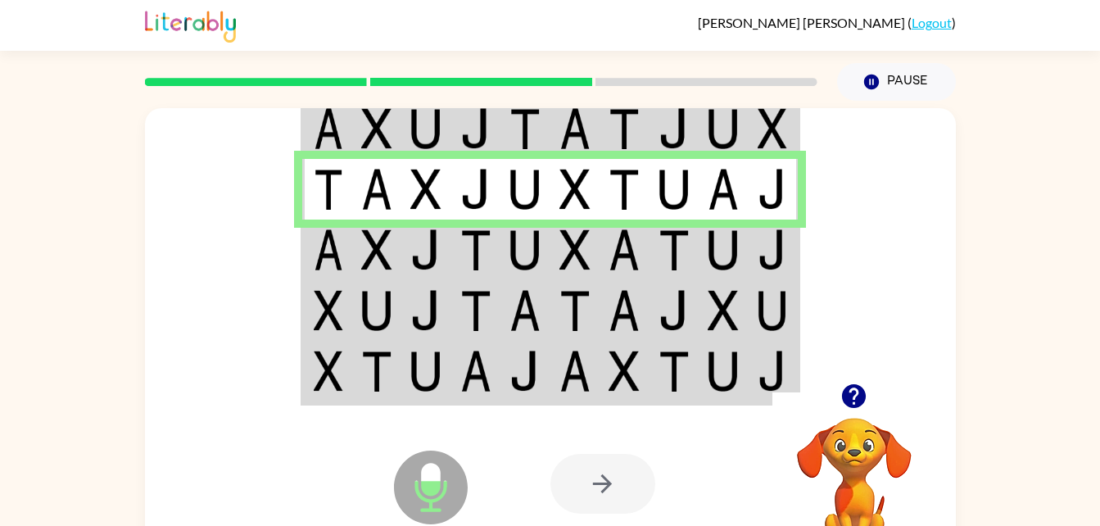 Image resolution: width=1100 pixels, height=526 pixels. Describe the element at coordinates (190, 25) in the screenshot. I see `img: Literably` at that location.